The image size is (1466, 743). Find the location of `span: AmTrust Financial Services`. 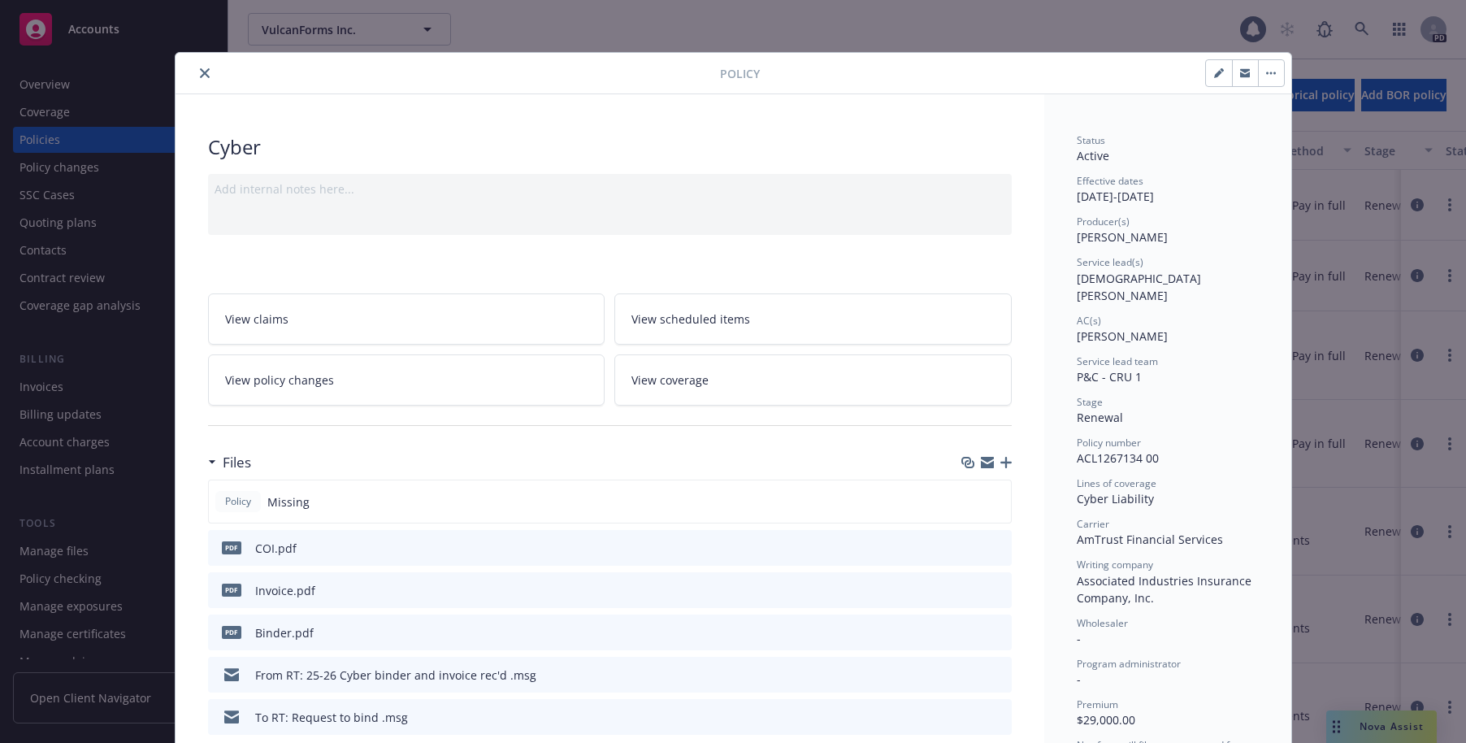

span: AmTrust Financial Services is located at coordinates (1150, 539).